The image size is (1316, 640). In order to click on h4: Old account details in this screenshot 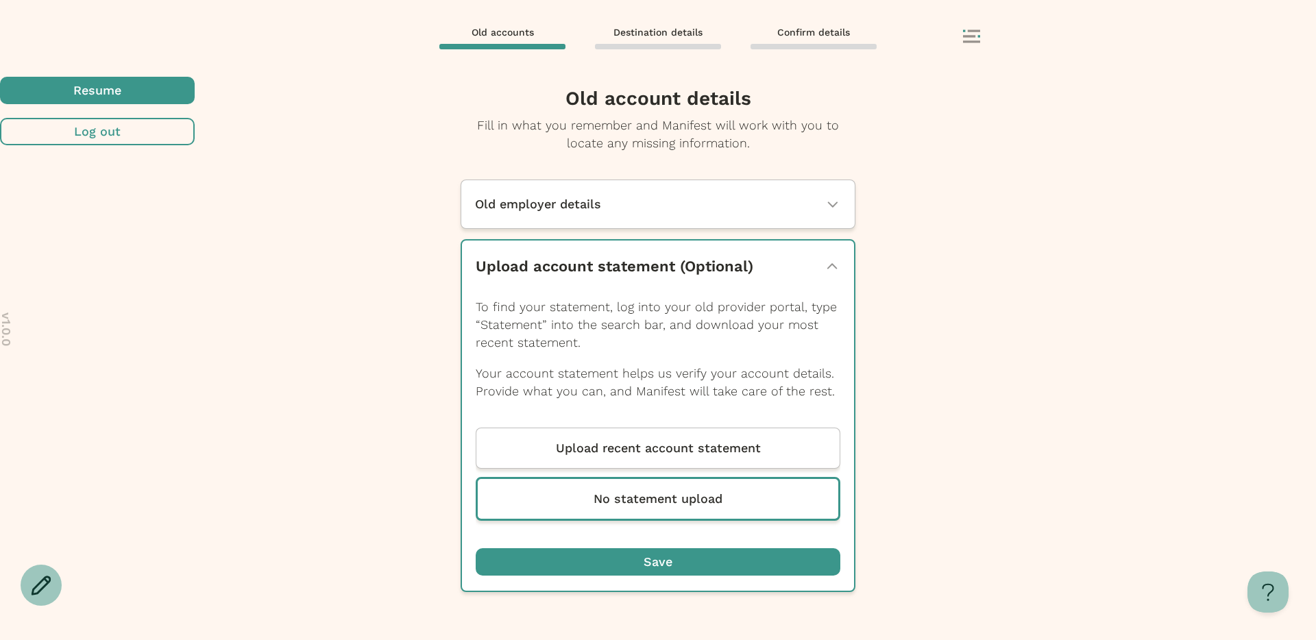, I will do `click(658, 99)`.